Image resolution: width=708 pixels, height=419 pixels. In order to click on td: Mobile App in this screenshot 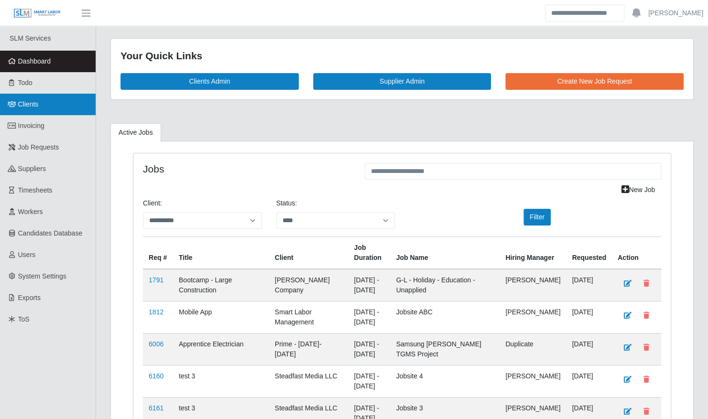, I will do `click(221, 317)`.